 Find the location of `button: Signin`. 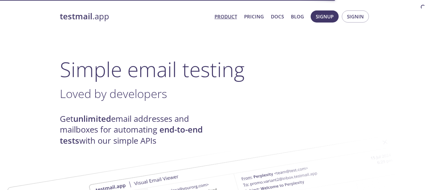

button: Signin is located at coordinates (355, 17).